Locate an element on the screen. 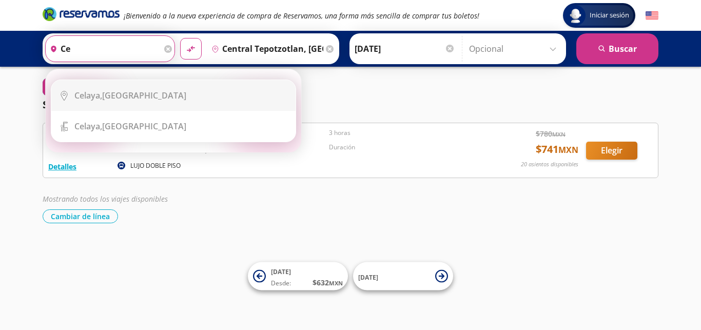 The image size is (701, 330). a: Central Tepotzotlan is located at coordinates (204, 149).